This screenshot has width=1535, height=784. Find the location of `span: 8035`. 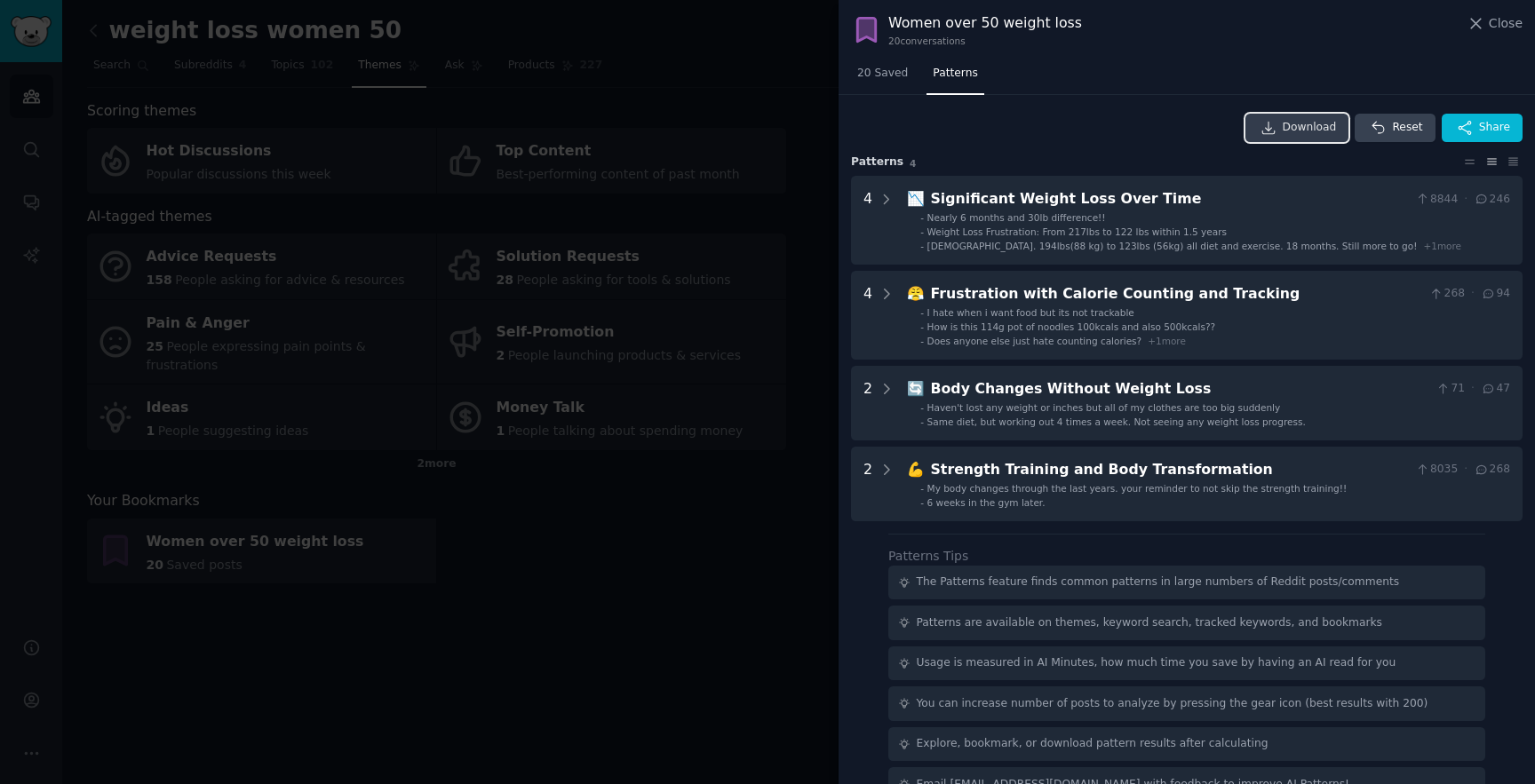

span: 8035 is located at coordinates (1436, 470).